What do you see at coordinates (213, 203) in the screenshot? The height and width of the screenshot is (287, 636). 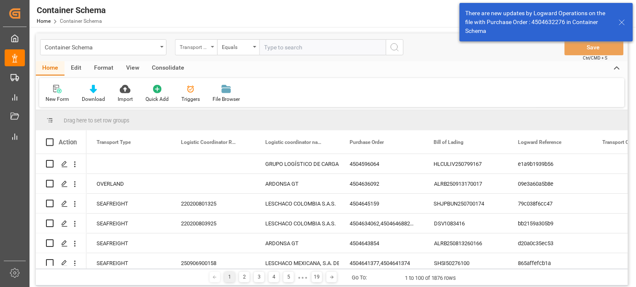 I see `div: 220200801325` at bounding box center [213, 203].